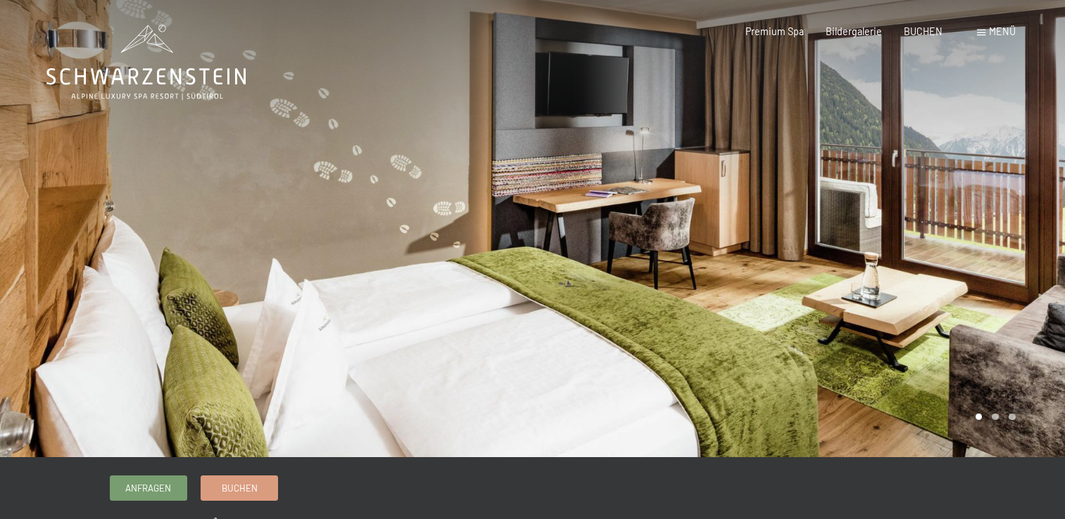 This screenshot has width=1065, height=519. Describe the element at coordinates (1002, 31) in the screenshot. I see `span: Menü` at that location.